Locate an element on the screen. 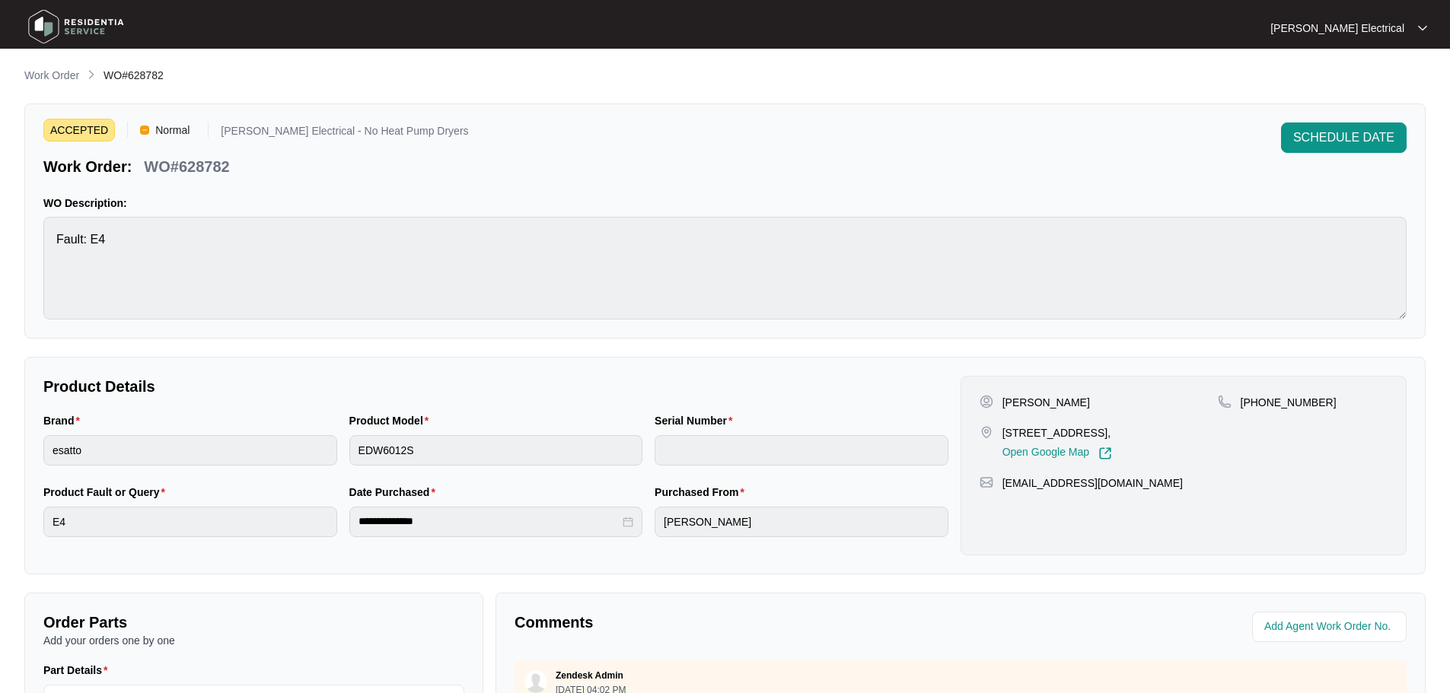 The width and height of the screenshot is (1450, 693). p: Work Order is located at coordinates (52, 75).